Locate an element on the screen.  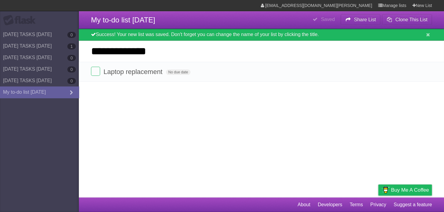
span: Laptop replacement is located at coordinates (133, 72).